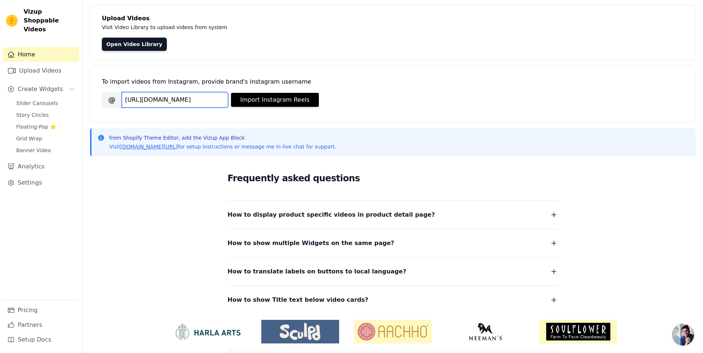 Image resolution: width=703 pixels, height=353 pixels. What do you see at coordinates (45, 127) in the screenshot?
I see `a: Floating-Pop ⭐` at bounding box center [45, 127].